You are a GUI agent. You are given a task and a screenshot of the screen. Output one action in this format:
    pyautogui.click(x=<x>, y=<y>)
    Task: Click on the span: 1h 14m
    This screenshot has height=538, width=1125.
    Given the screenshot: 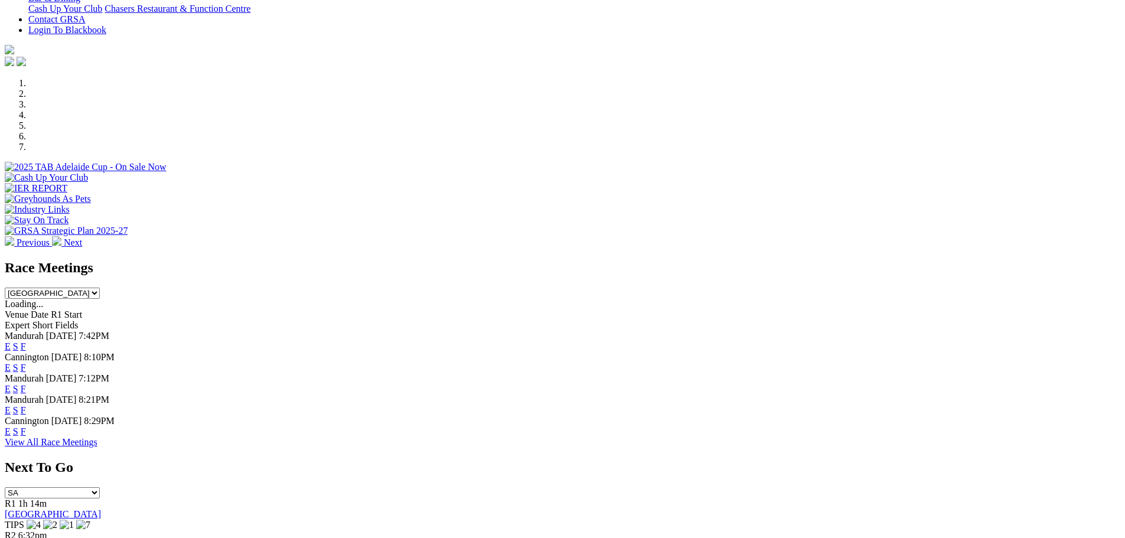 What is the action you would take?
    pyautogui.click(x=32, y=503)
    